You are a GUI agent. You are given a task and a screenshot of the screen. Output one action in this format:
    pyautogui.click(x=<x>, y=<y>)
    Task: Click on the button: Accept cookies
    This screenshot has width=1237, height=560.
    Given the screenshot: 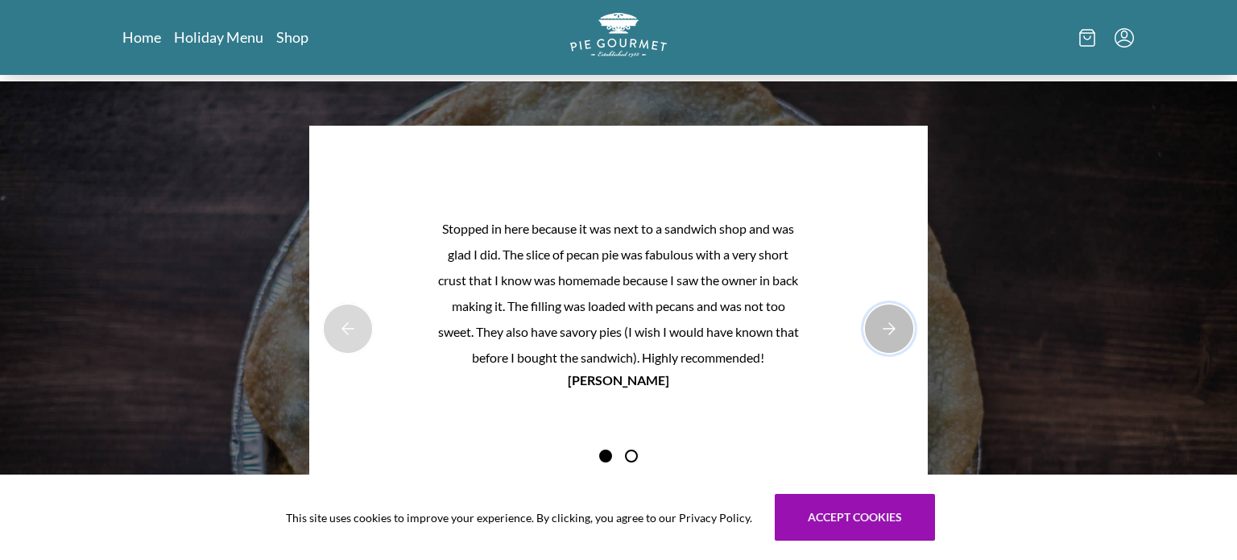 What is the action you would take?
    pyautogui.click(x=854, y=517)
    